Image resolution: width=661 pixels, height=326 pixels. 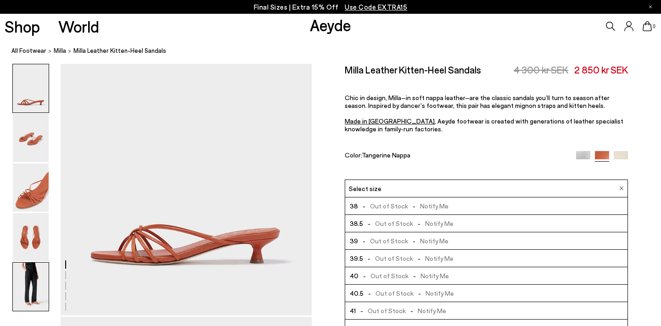 What do you see at coordinates (22, 26) in the screenshot?
I see `a: Shop` at bounding box center [22, 26].